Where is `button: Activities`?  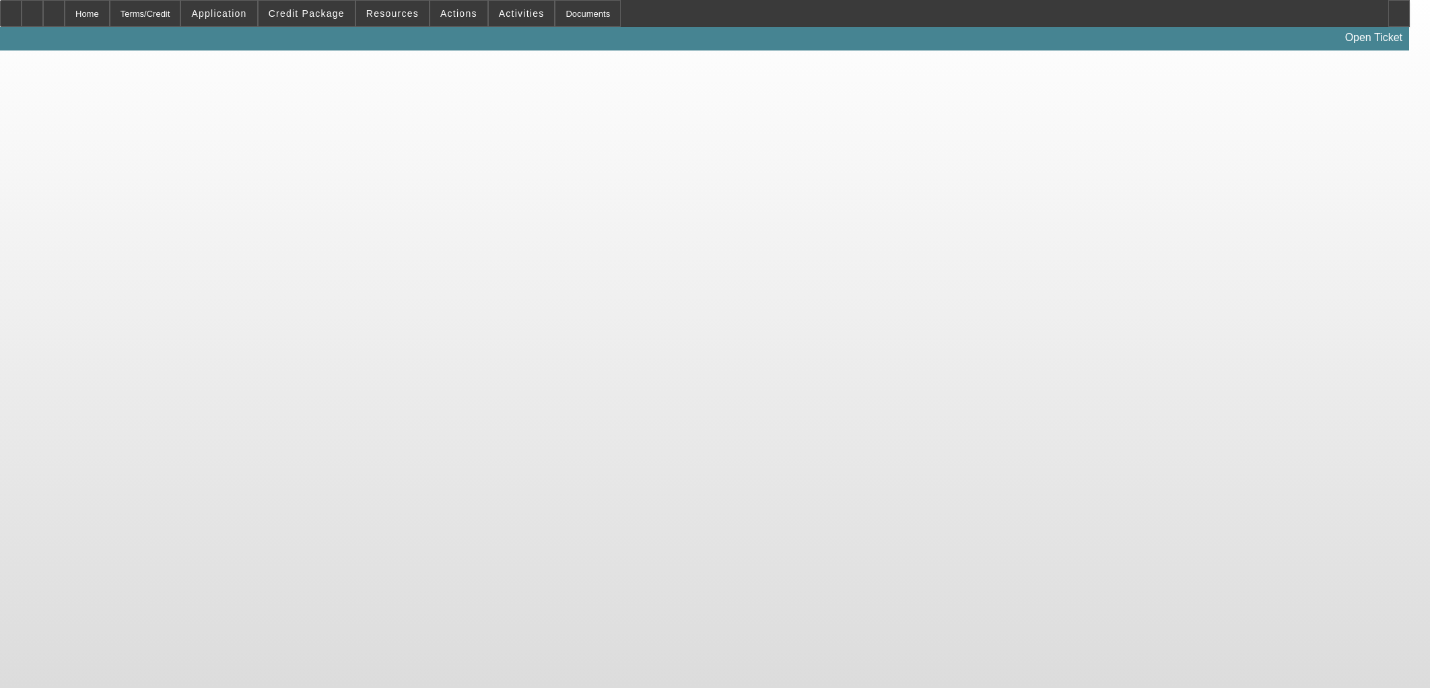
button: Activities is located at coordinates (522, 13).